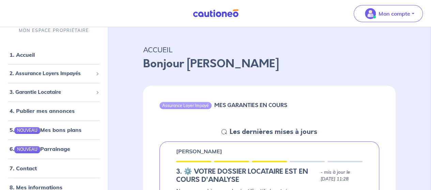  I want to click on h6: MES GARANTIES EN COURS, so click(251, 105).